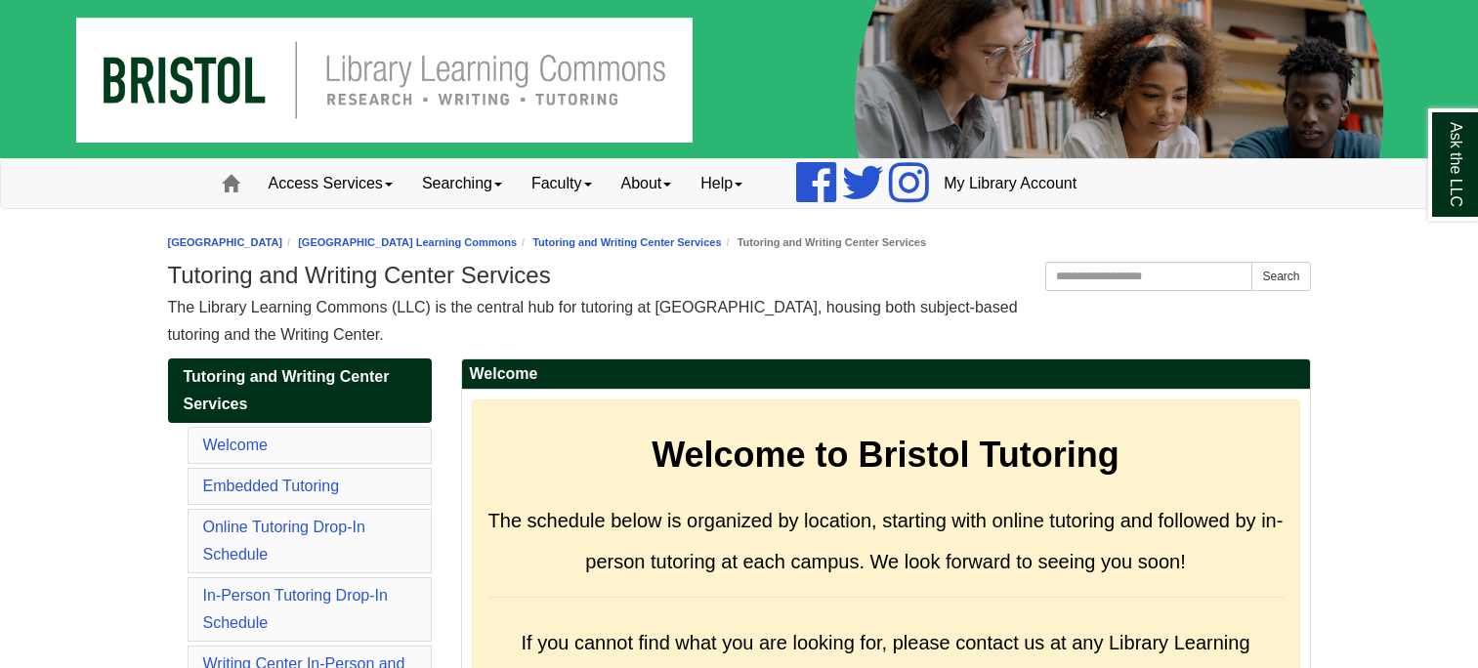 The width and height of the screenshot is (1478, 668). I want to click on a: Searching, so click(462, 184).